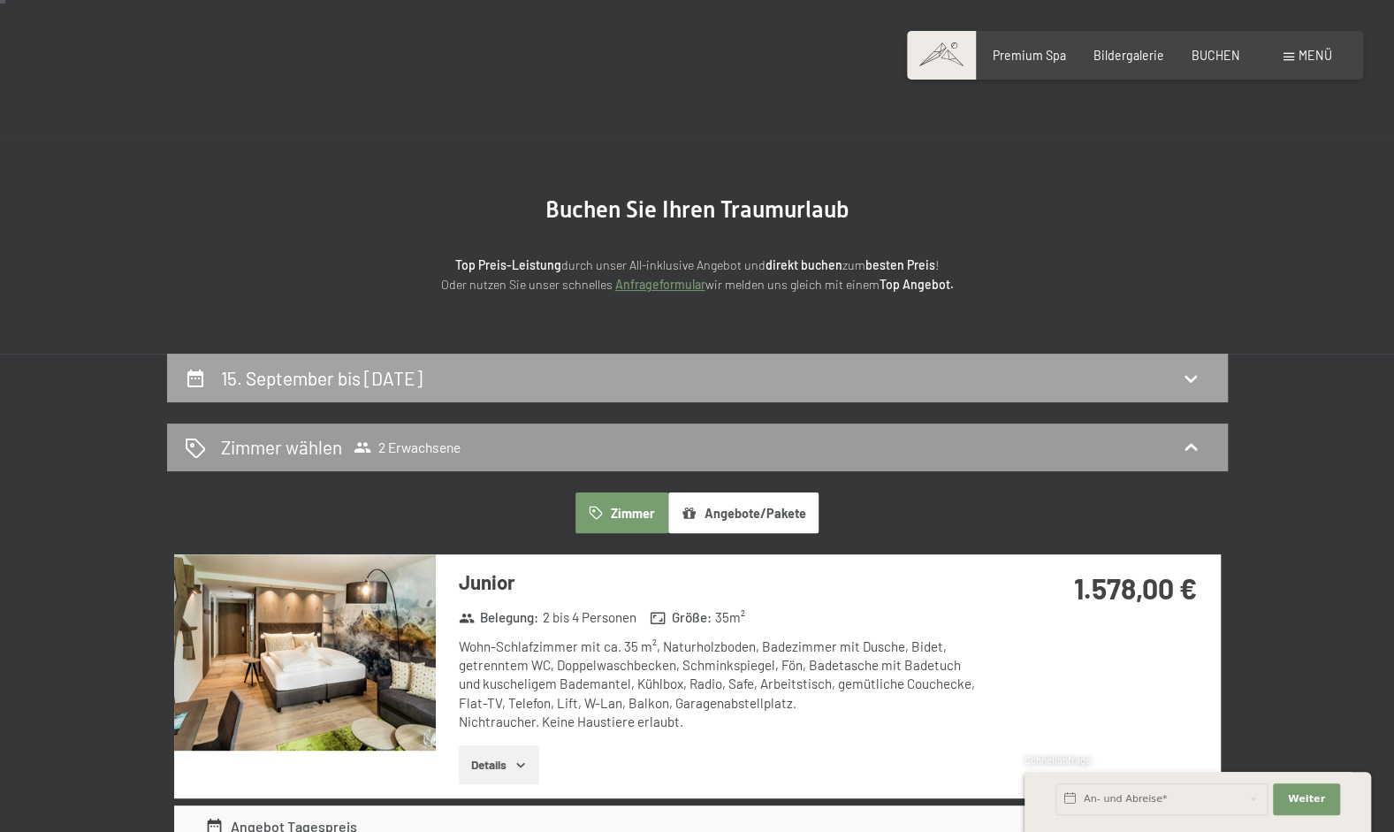  I want to click on span: Premium Spa, so click(1029, 55).